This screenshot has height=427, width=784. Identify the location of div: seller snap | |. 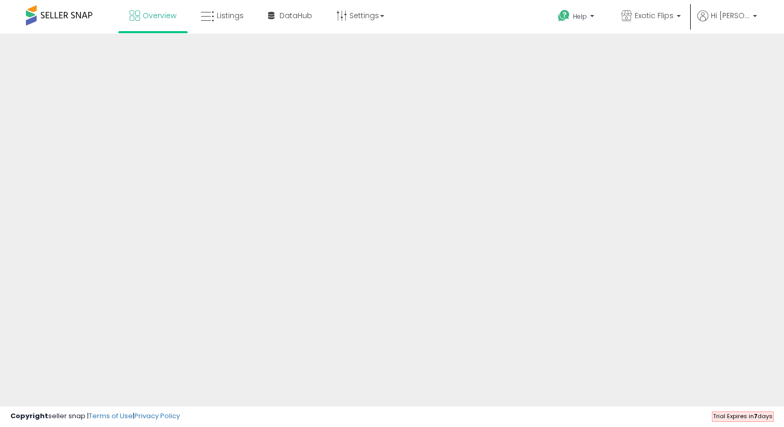
(95, 416).